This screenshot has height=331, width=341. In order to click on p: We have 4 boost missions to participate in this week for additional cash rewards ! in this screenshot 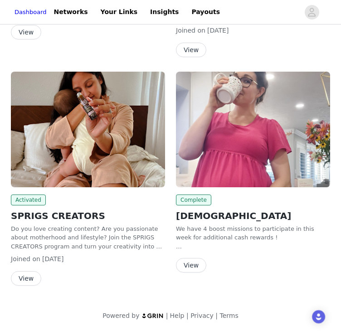, I will do `click(253, 233)`.